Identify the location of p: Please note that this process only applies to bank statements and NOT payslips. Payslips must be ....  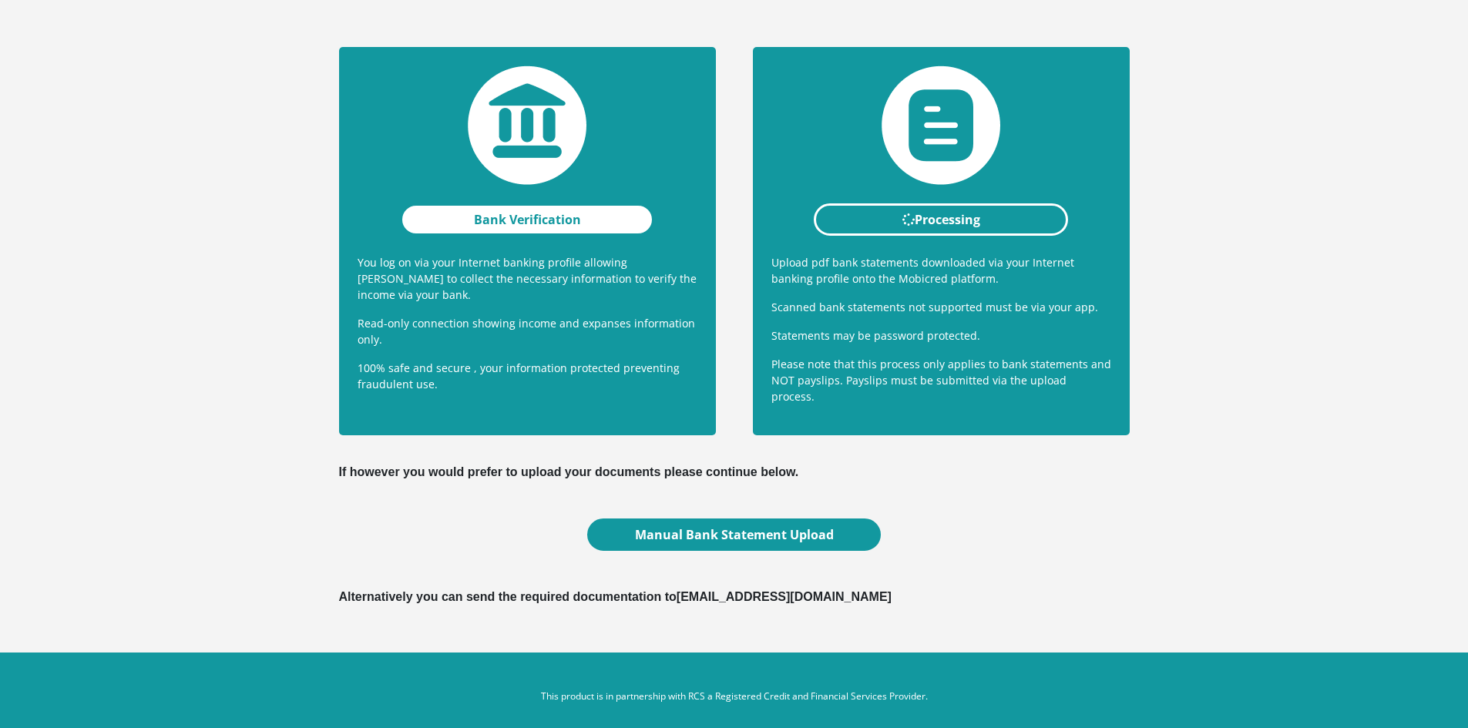
(941, 380).